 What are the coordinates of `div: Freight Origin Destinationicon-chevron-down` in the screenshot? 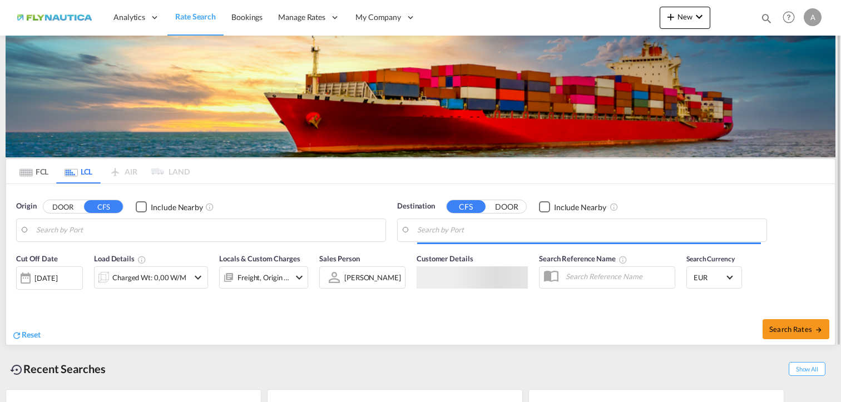 It's located at (264, 278).